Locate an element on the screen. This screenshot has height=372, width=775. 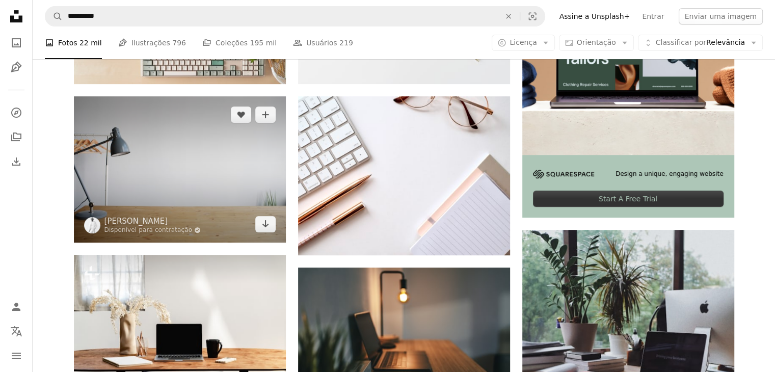
span: 796 is located at coordinates (179, 43).